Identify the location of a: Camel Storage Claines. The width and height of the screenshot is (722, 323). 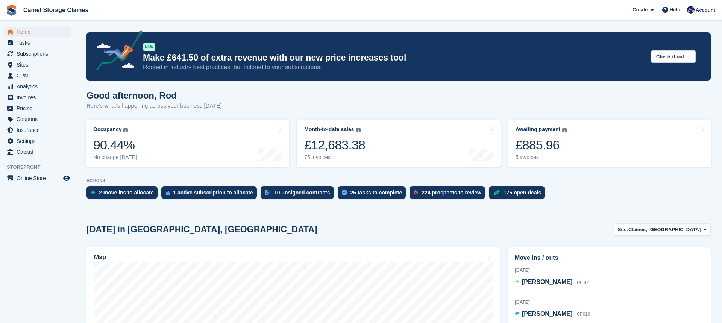
(56, 10).